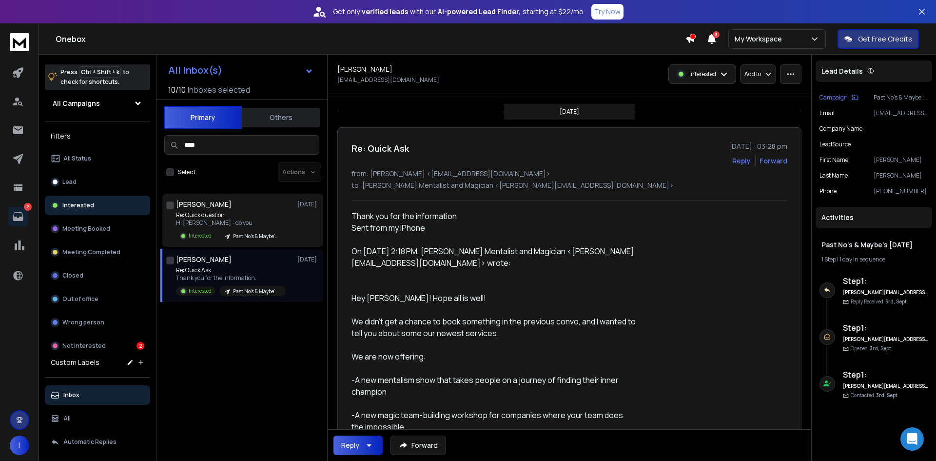  I want to click on h1: Onebox, so click(371, 39).